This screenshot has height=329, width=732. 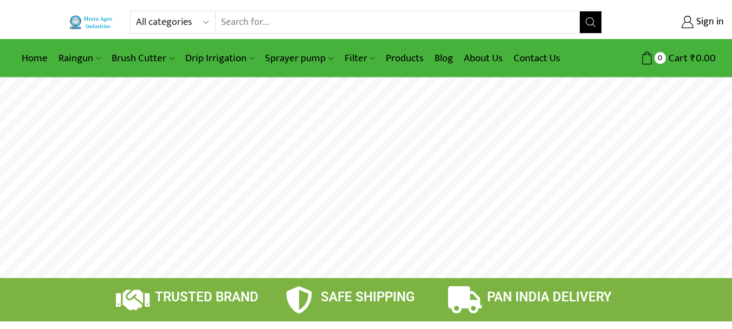 What do you see at coordinates (677, 58) in the screenshot?
I see `span: Cart` at bounding box center [677, 58].